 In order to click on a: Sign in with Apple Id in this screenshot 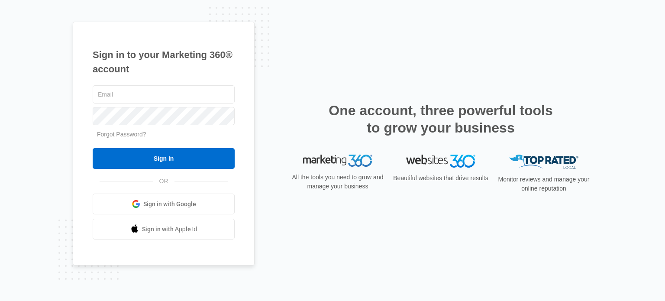, I will do `click(164, 229)`.